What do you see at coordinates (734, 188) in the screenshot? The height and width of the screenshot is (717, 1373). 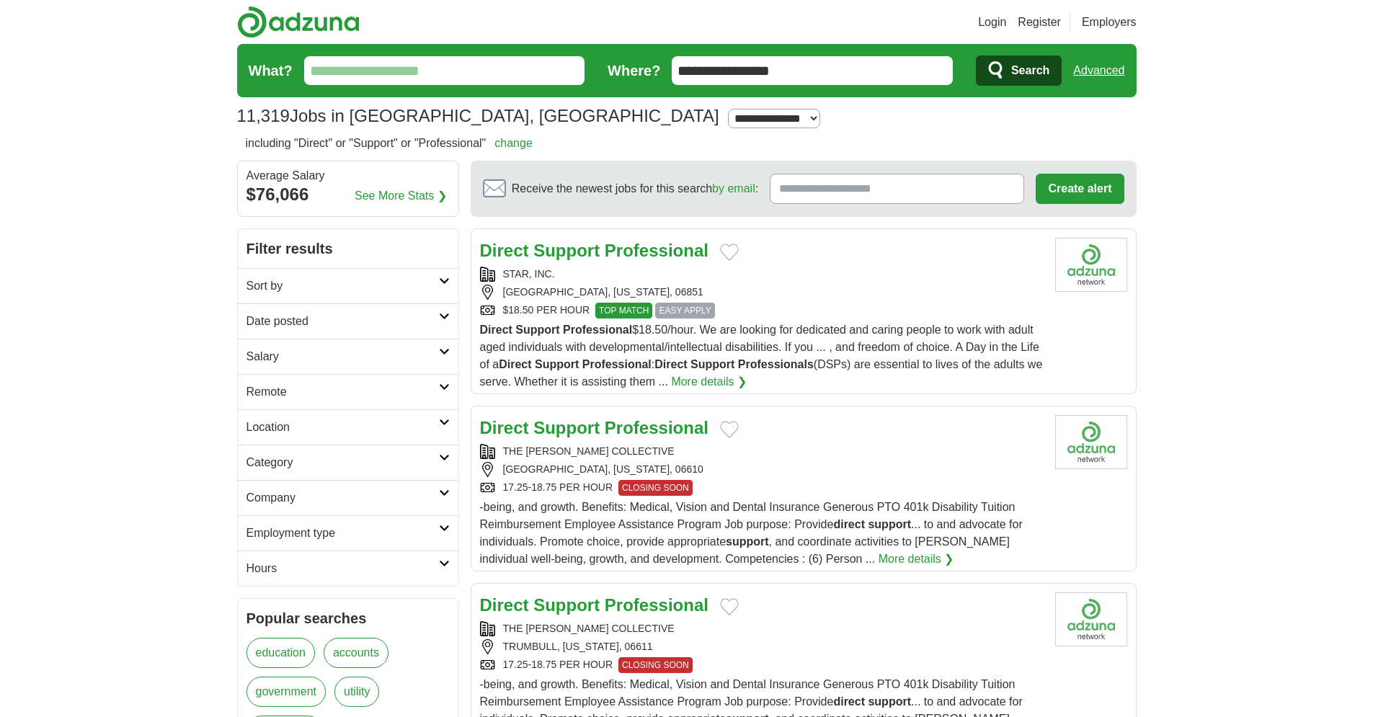 I see `a: by email` at bounding box center [734, 188].